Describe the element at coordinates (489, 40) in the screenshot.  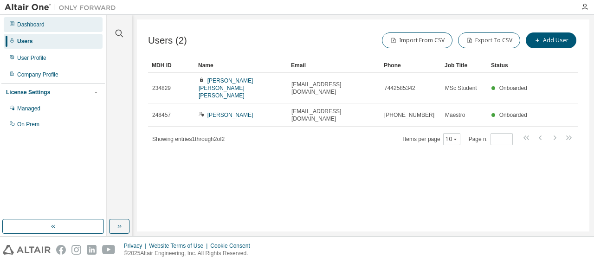
I see `button: Export To CSV` at that location.